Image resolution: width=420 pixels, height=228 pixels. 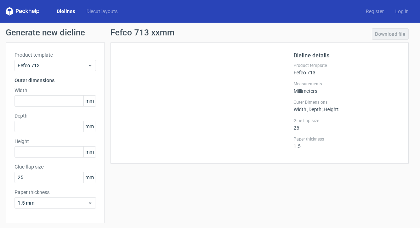 I want to click on span: Width :, so click(x=300, y=109).